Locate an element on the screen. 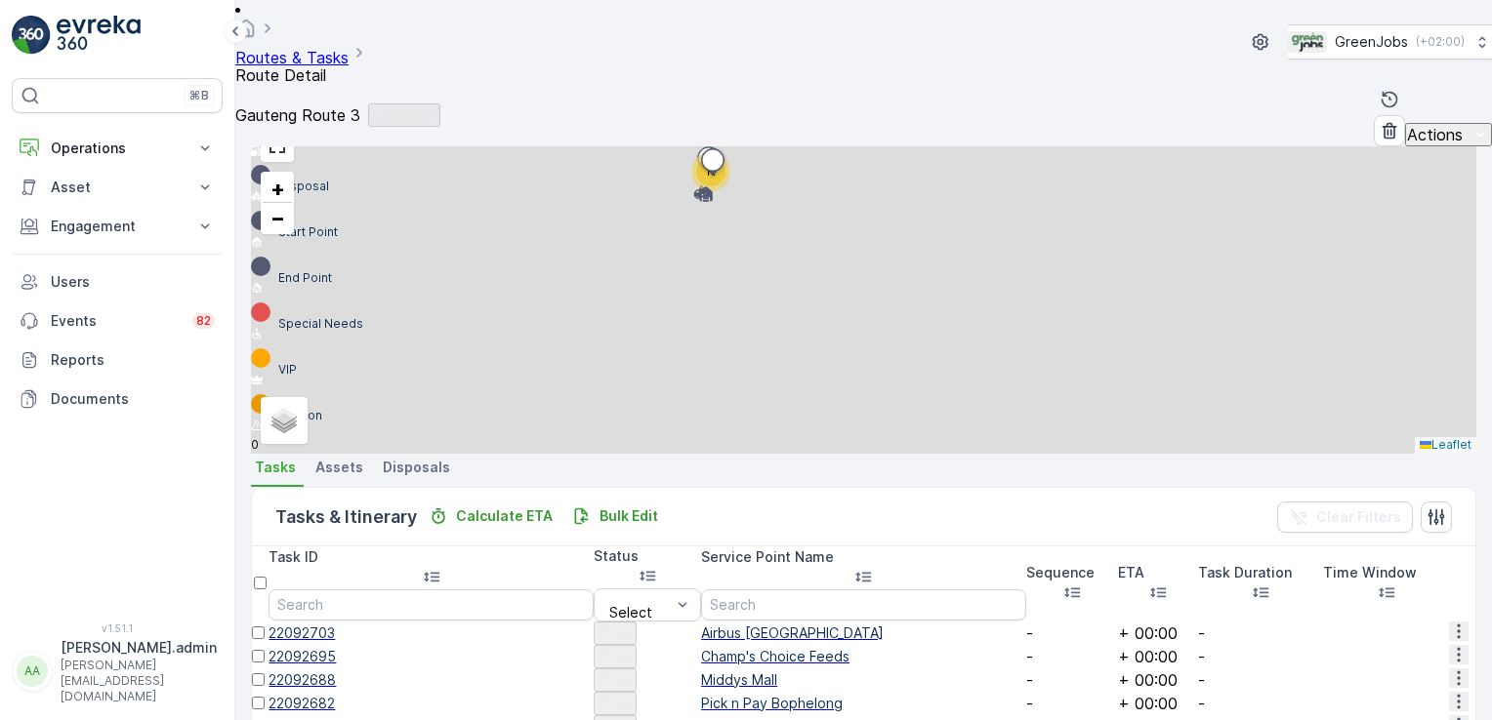 The width and height of the screenshot is (1492, 720). p: Disposal is located at coordinates (304, 186).